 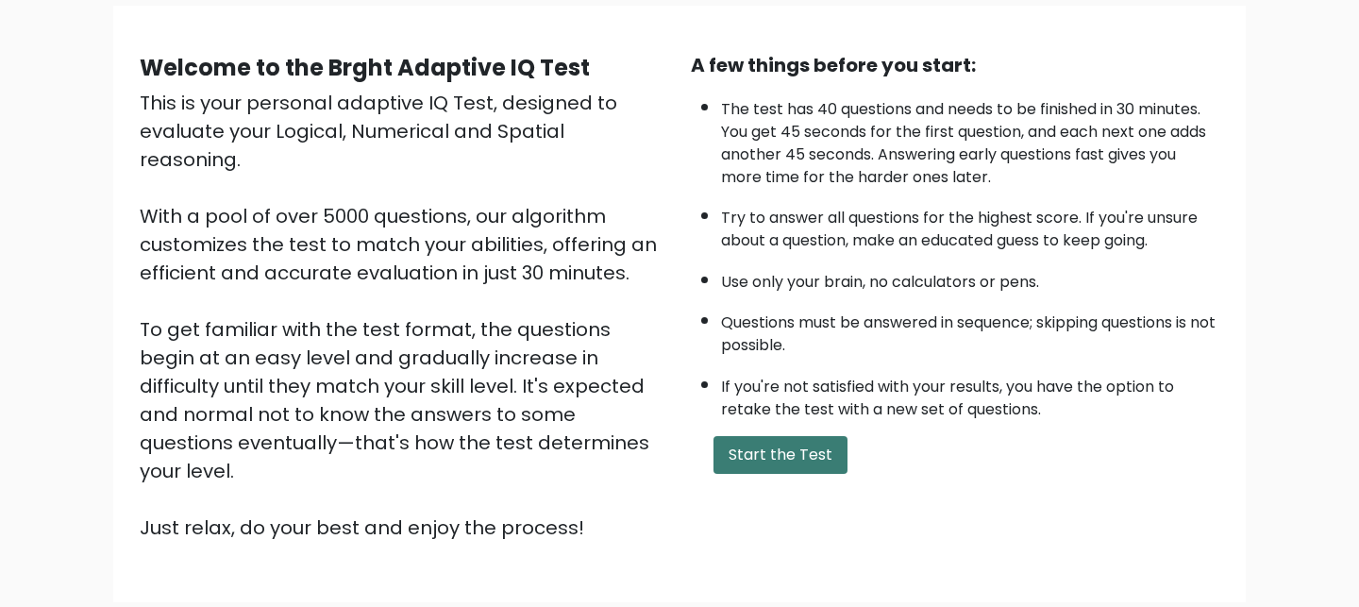 What do you see at coordinates (781, 455) in the screenshot?
I see `button: Start the Test` at bounding box center [781, 455].